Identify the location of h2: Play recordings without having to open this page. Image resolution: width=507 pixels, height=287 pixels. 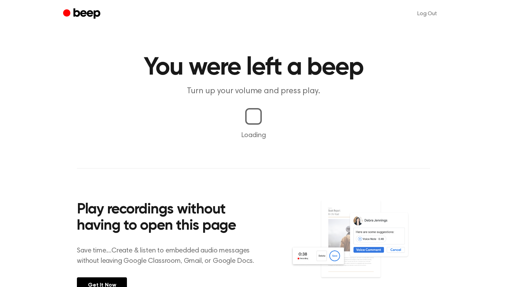
(170, 218).